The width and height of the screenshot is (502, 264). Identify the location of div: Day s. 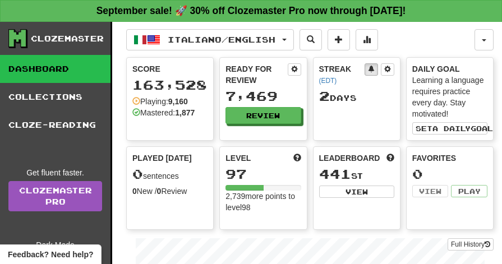
(357, 96).